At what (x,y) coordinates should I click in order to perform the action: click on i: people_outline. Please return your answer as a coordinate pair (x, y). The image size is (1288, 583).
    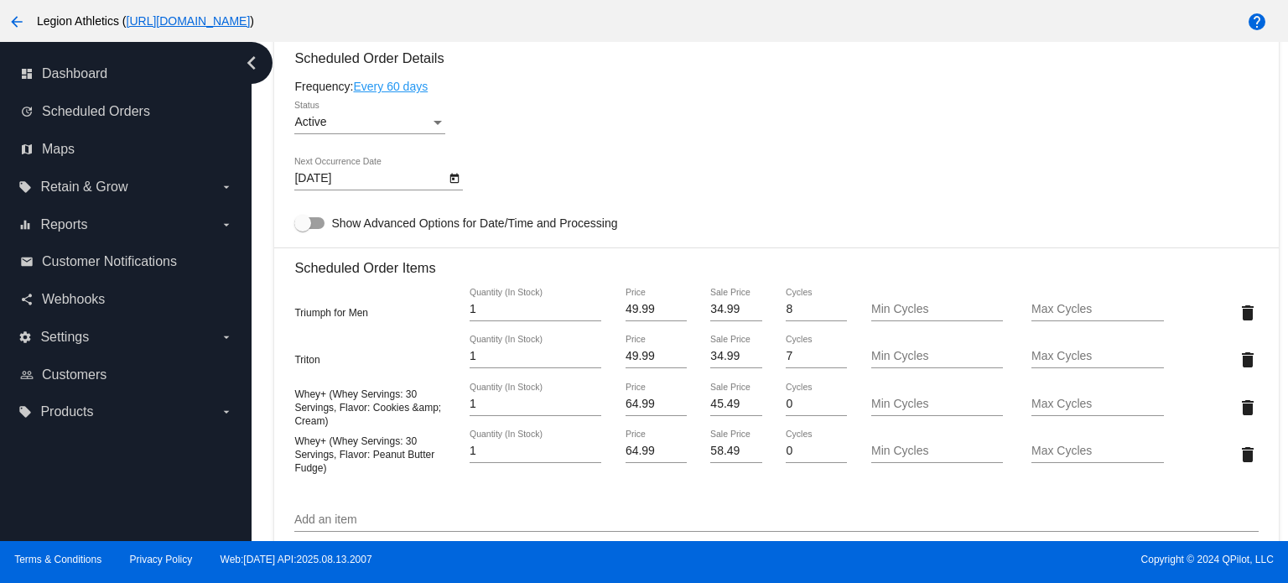
    Looking at the image, I should click on (27, 375).